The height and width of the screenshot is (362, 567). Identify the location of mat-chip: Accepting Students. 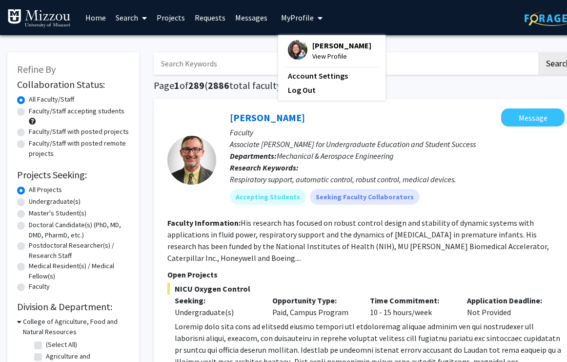
(268, 197).